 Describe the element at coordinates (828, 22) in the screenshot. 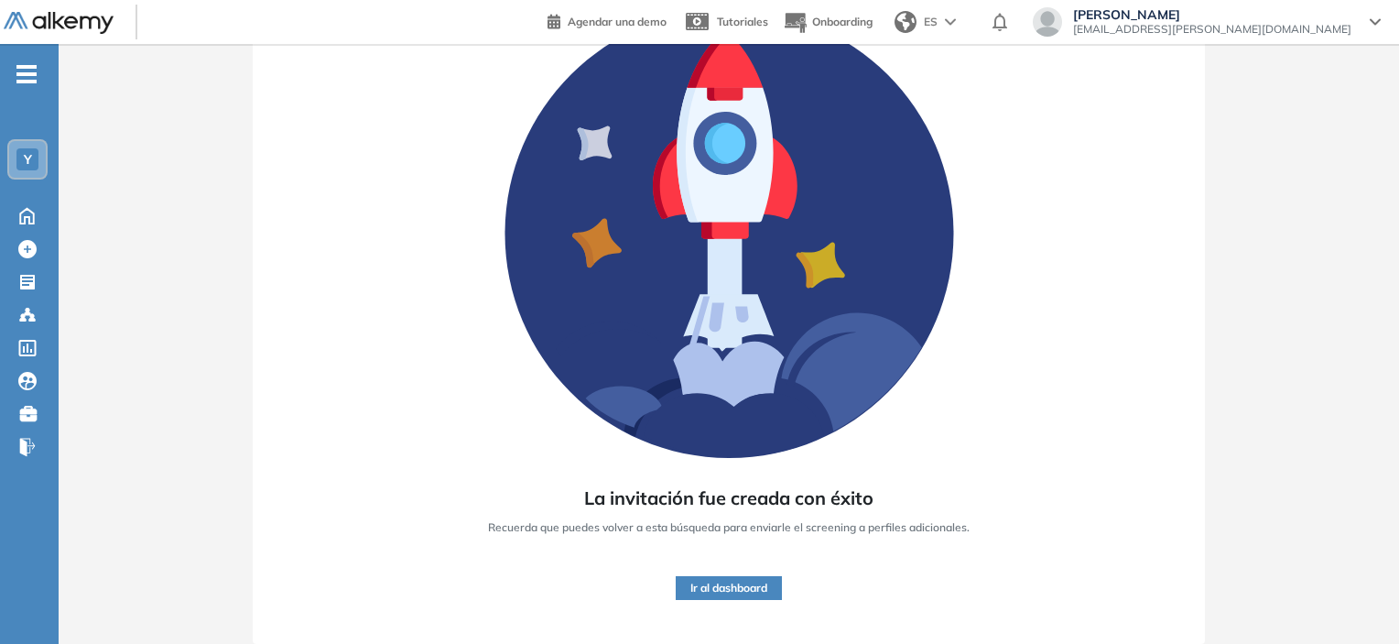

I see `button: Onboarding` at that location.